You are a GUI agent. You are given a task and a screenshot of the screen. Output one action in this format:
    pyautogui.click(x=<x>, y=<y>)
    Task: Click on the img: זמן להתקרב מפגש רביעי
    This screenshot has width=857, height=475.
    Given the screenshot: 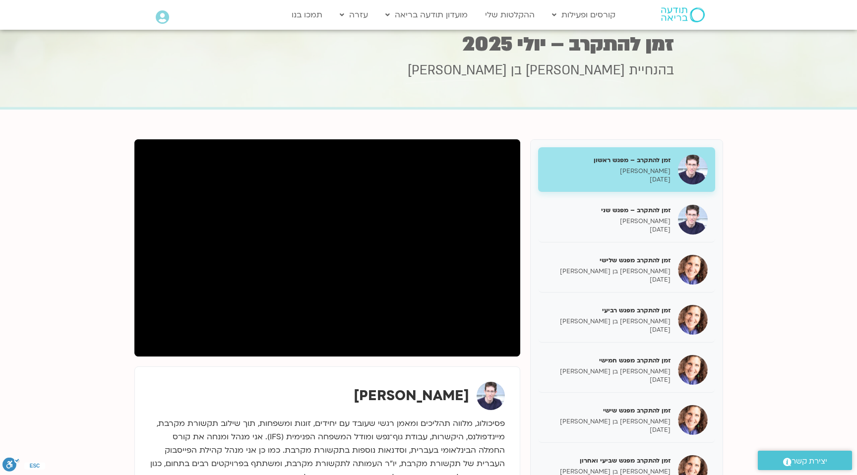 What is the action you would take?
    pyautogui.click(x=693, y=320)
    